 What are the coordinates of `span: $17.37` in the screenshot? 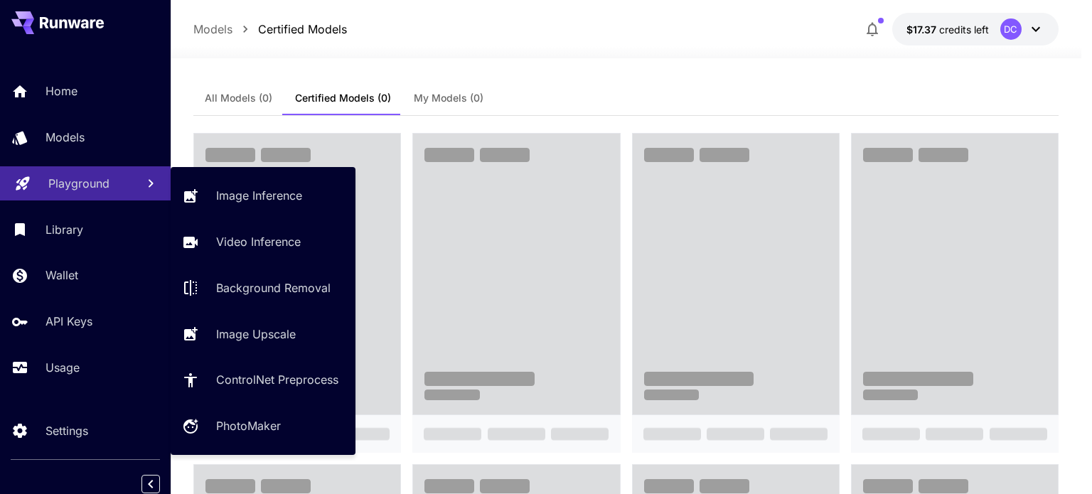 It's located at (923, 29).